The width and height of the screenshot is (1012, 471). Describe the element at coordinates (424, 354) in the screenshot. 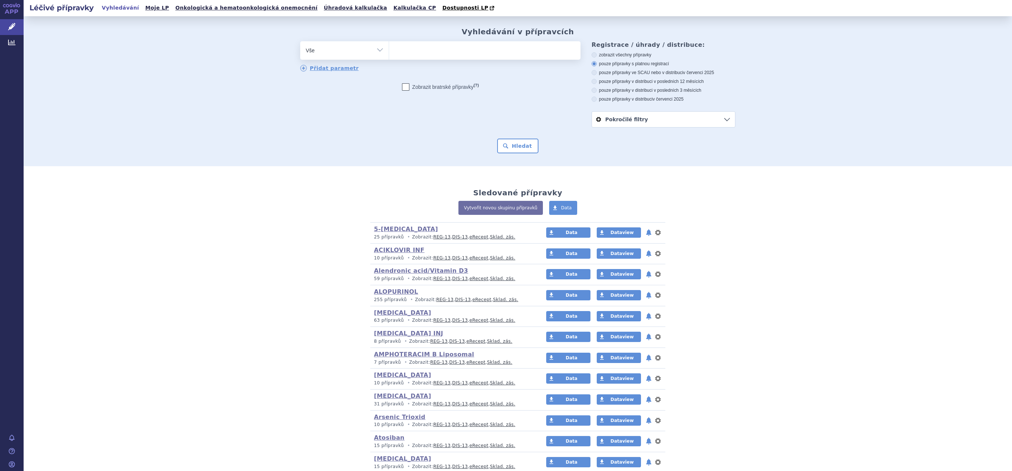

I see `a: AMPHOTERACIM B Liposomal` at that location.